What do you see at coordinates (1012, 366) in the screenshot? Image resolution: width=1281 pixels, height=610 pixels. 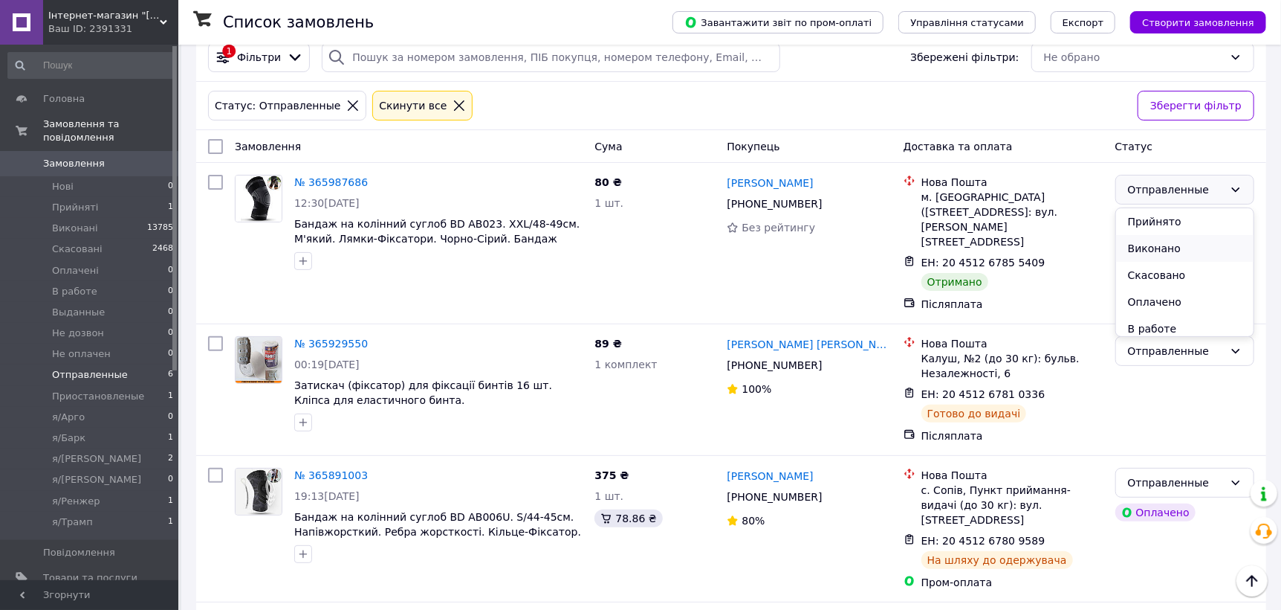 I see `div: Калуш, №2 (до 30 кг): бульв. Незалежності, 6` at bounding box center [1012, 366].